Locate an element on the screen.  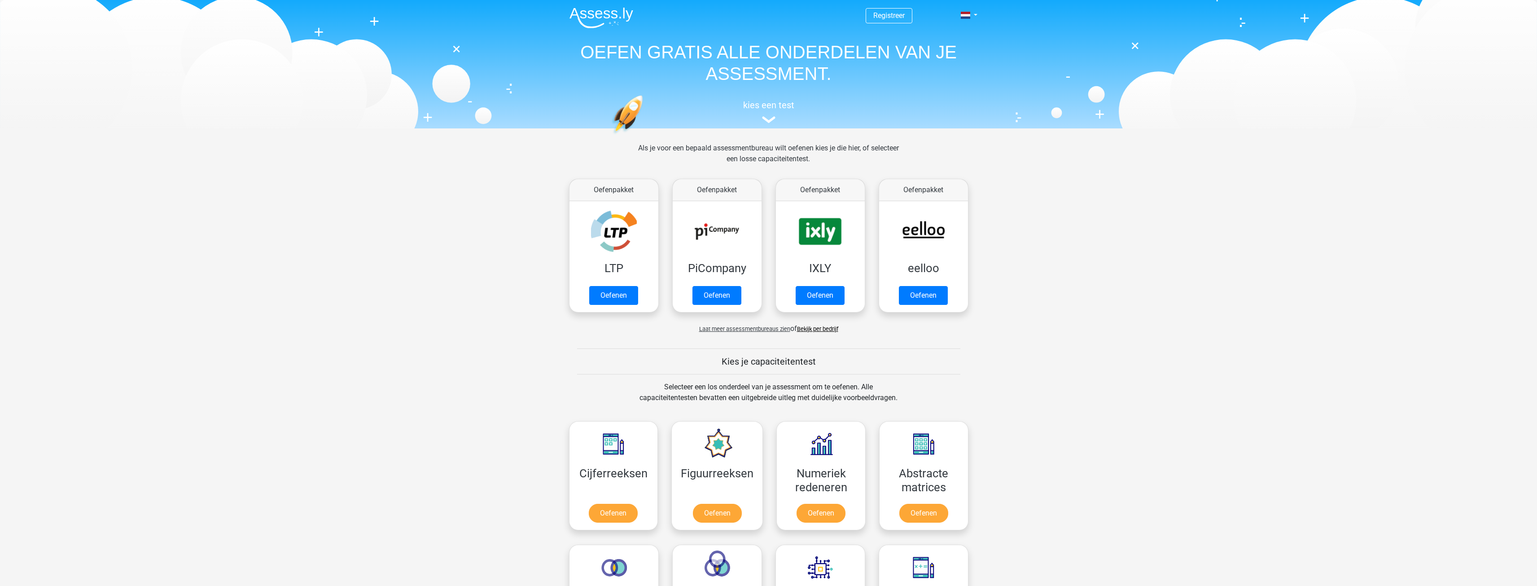
h5: kies een test is located at coordinates (769, 105).